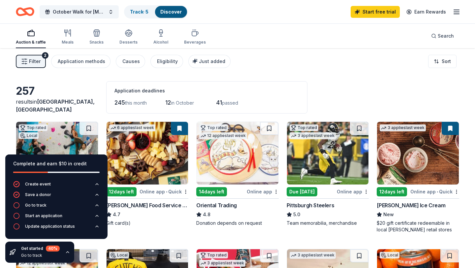 Image resolution: width=475 pixels, height=268 pixels. Describe the element at coordinates (426, 12) in the screenshot. I see `a: Earn Rewards` at that location.